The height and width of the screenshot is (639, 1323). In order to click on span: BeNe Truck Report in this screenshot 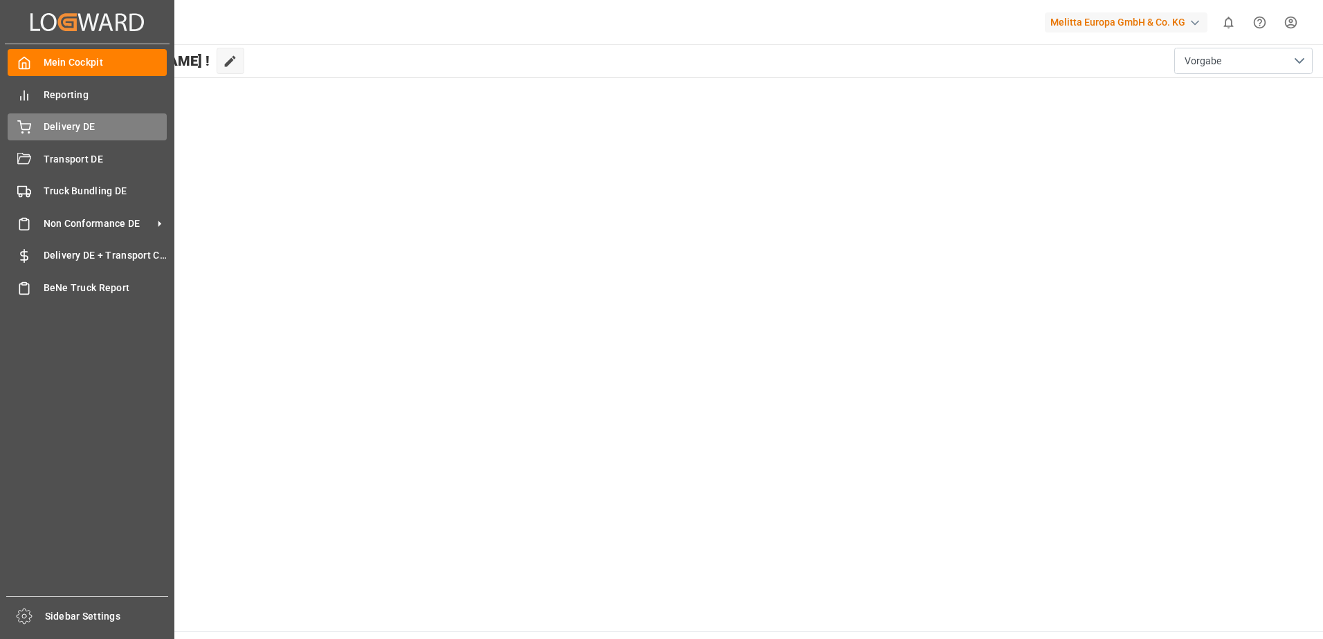, I will do `click(105, 288)`.